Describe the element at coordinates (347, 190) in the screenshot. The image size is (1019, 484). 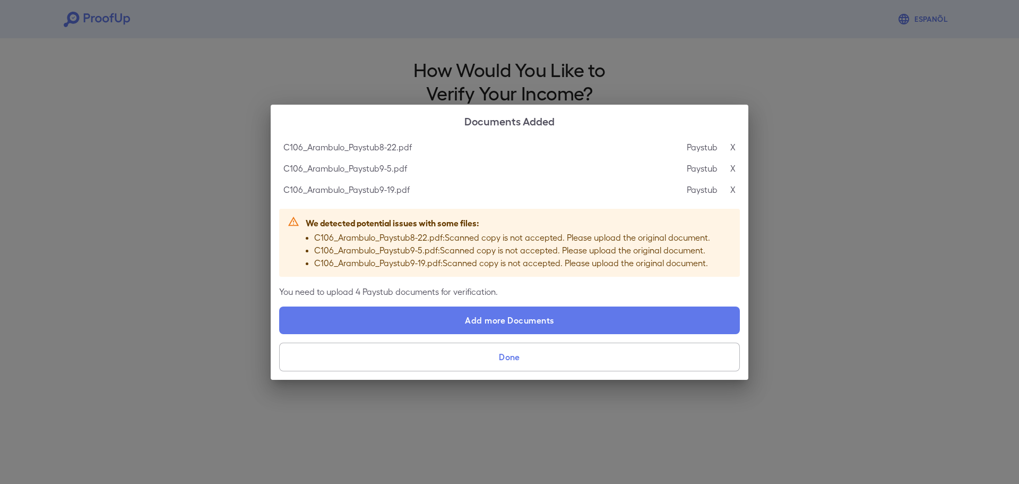
I see `p: C106_Arambulo_Paystub9-19.pdf` at that location.